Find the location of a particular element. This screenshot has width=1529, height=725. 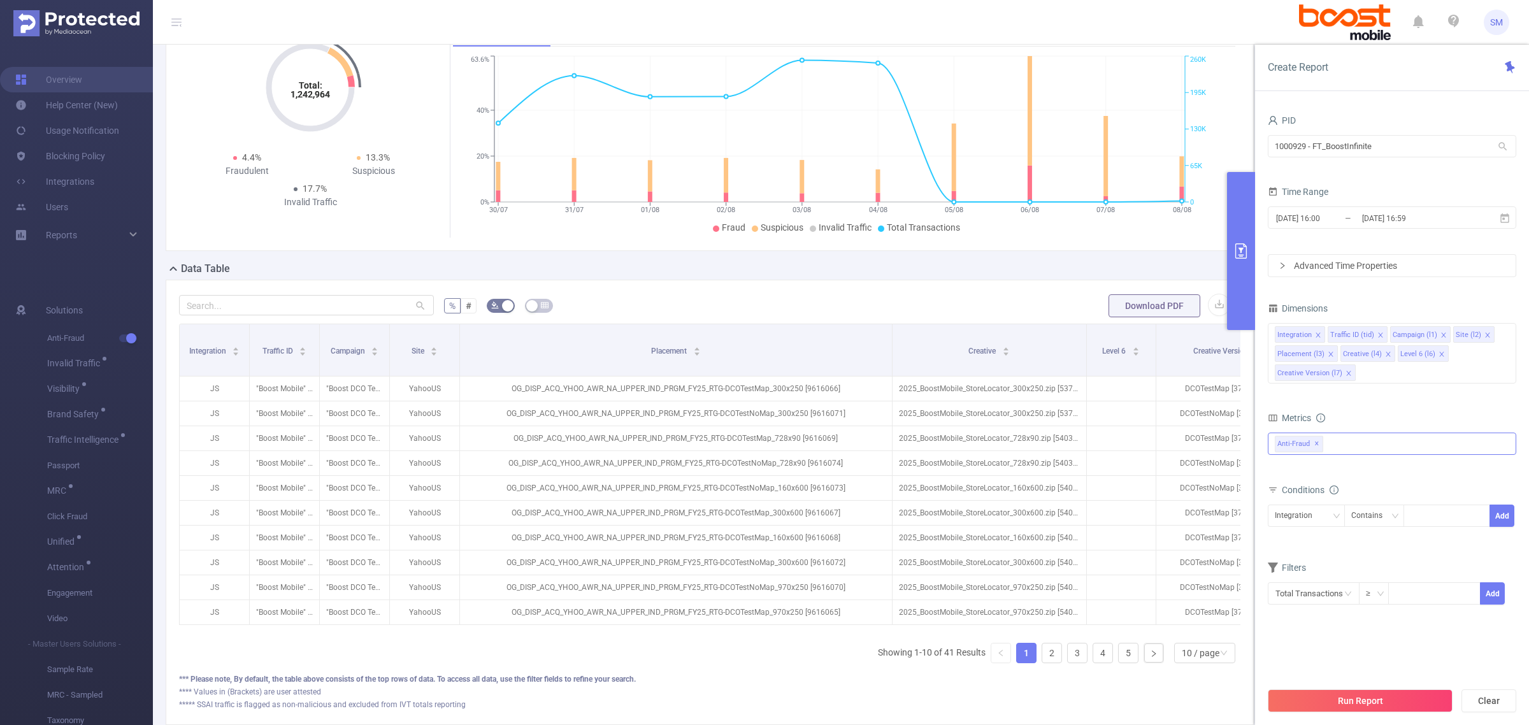

li: Level 6 (l6) is located at coordinates (1423, 354).